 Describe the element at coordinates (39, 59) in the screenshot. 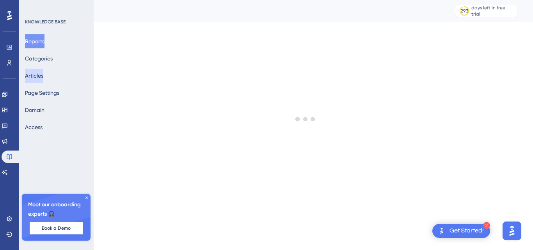

I see `button: Categories` at that location.